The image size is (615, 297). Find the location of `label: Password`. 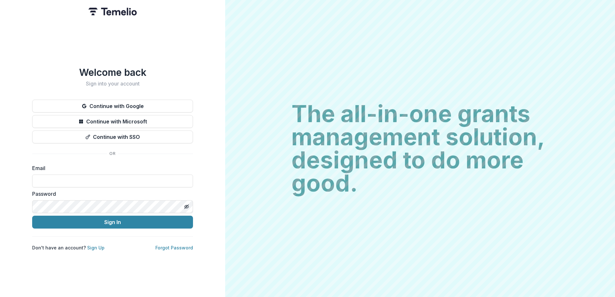

label: Password is located at coordinates (111, 194).